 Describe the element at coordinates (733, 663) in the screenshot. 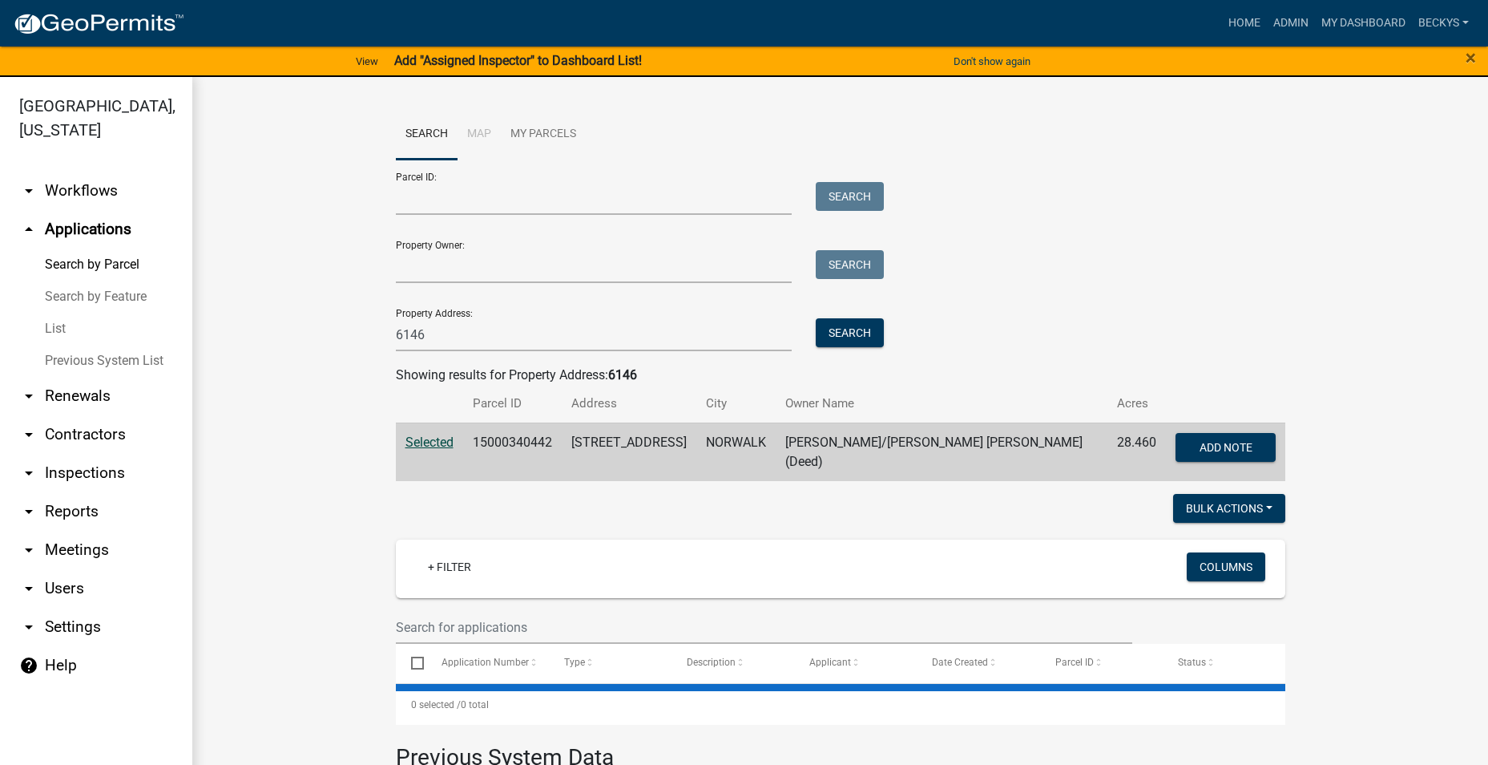

I see `datatable-header-cell: Description` at that location.